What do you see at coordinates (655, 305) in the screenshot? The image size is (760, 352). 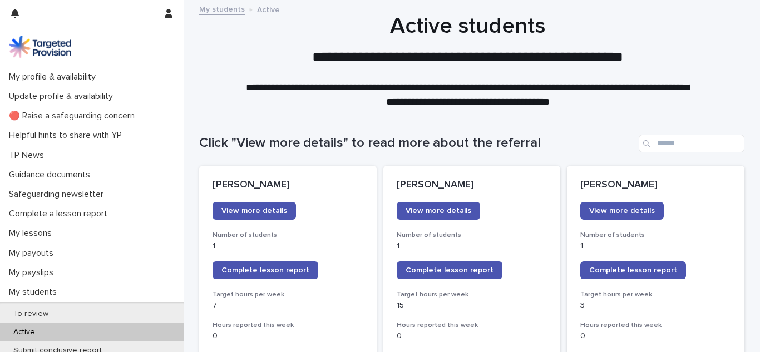 I see `p: 3` at bounding box center [655, 305].